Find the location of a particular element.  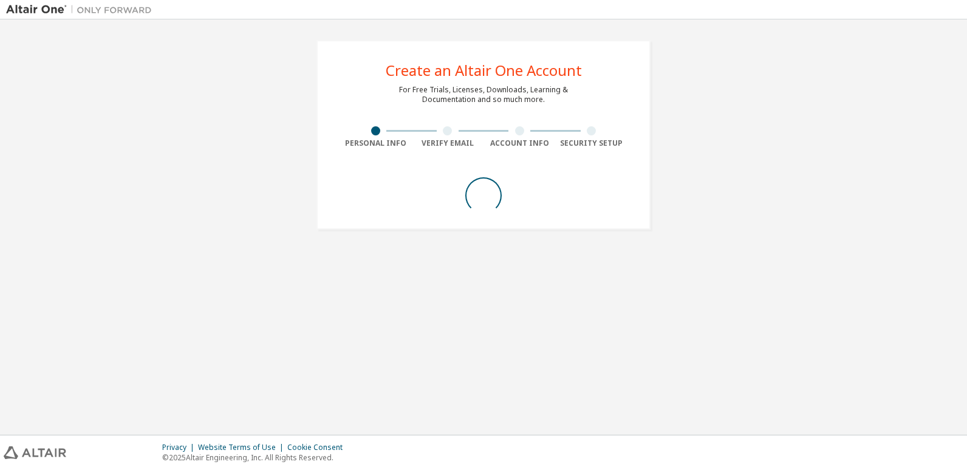

div: Verify Email is located at coordinates (448, 143).